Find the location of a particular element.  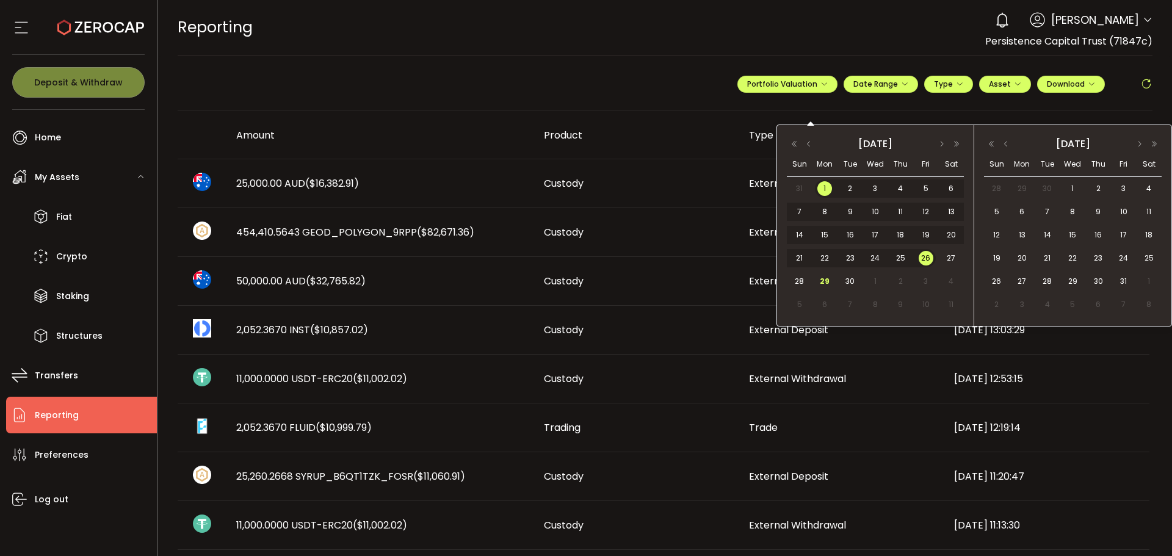

span: 11 is located at coordinates (951, 305).